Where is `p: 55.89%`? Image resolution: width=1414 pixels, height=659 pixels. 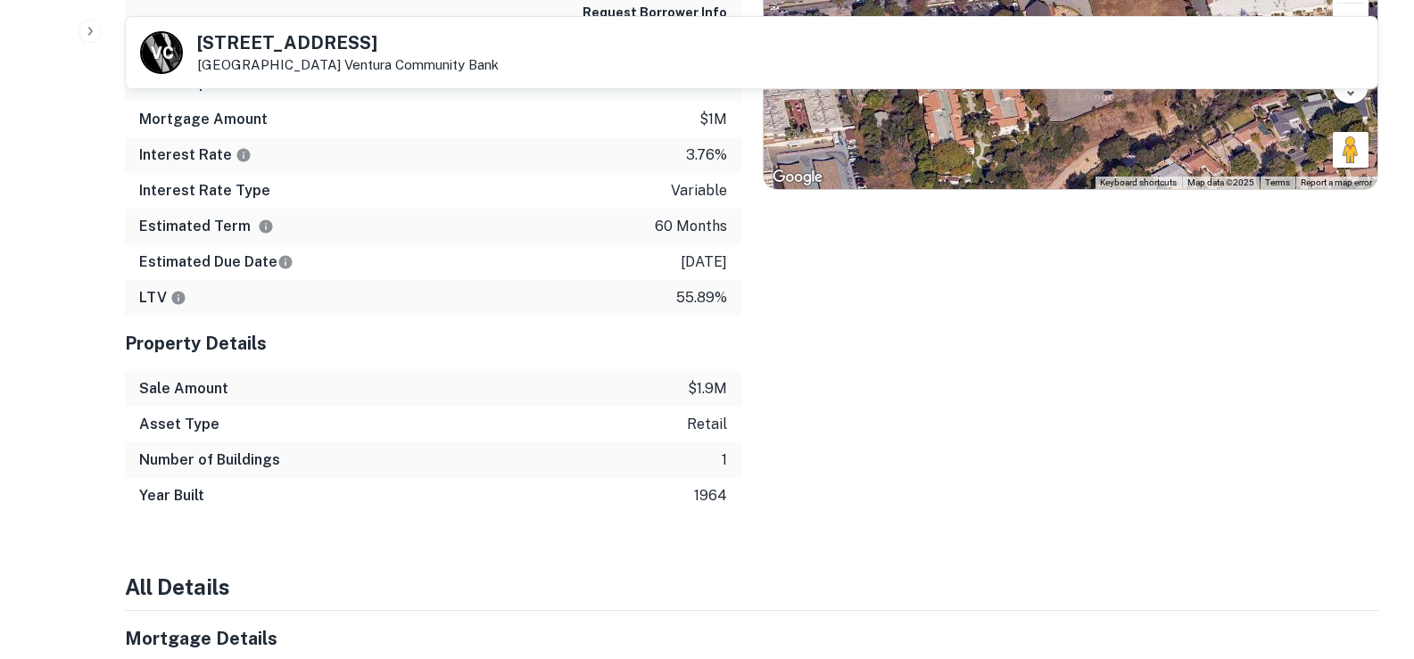
p: 55.89% is located at coordinates (701, 298).